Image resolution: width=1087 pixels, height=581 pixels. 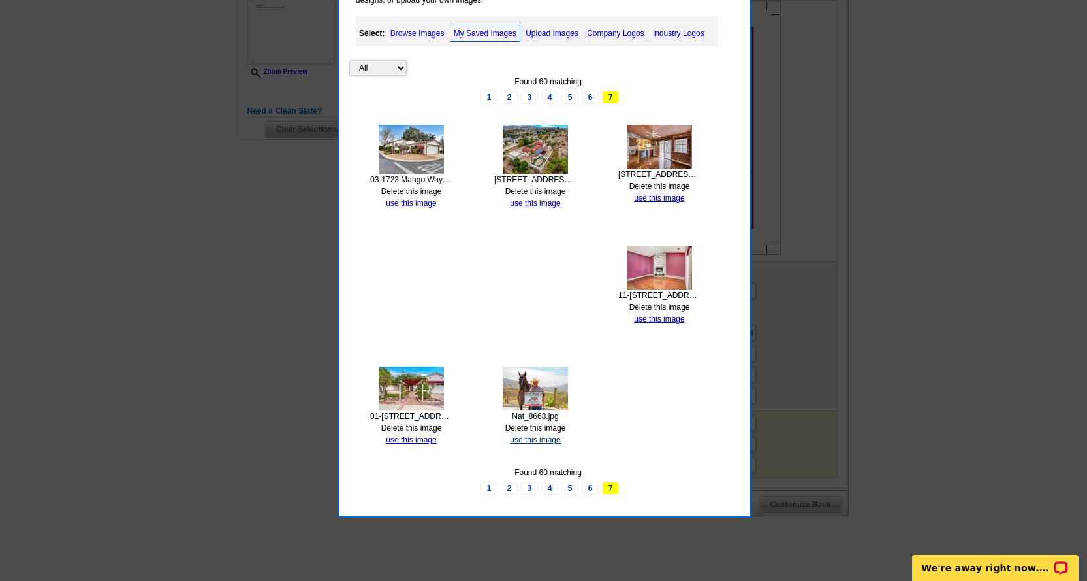 What do you see at coordinates (411, 149) in the screenshot?
I see `img: thumb-61f2b74fd977b.jpg` at bounding box center [411, 149].